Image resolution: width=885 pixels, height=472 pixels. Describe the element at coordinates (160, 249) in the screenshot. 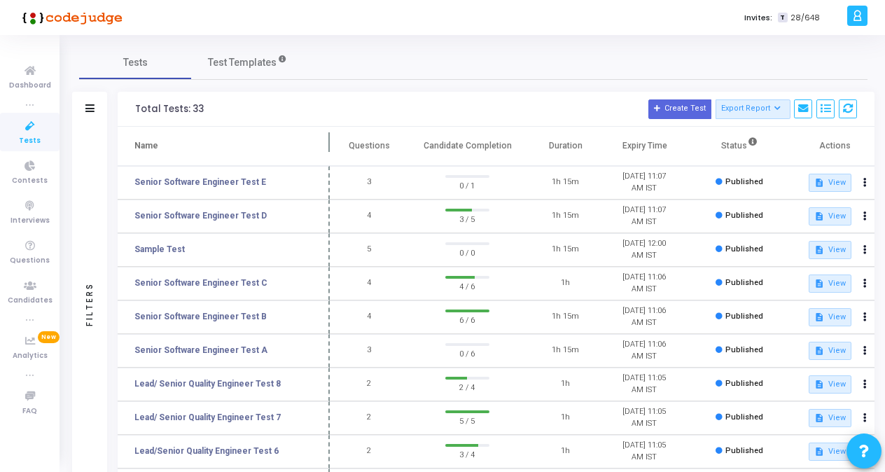

I see `a: Sample Test` at that location.